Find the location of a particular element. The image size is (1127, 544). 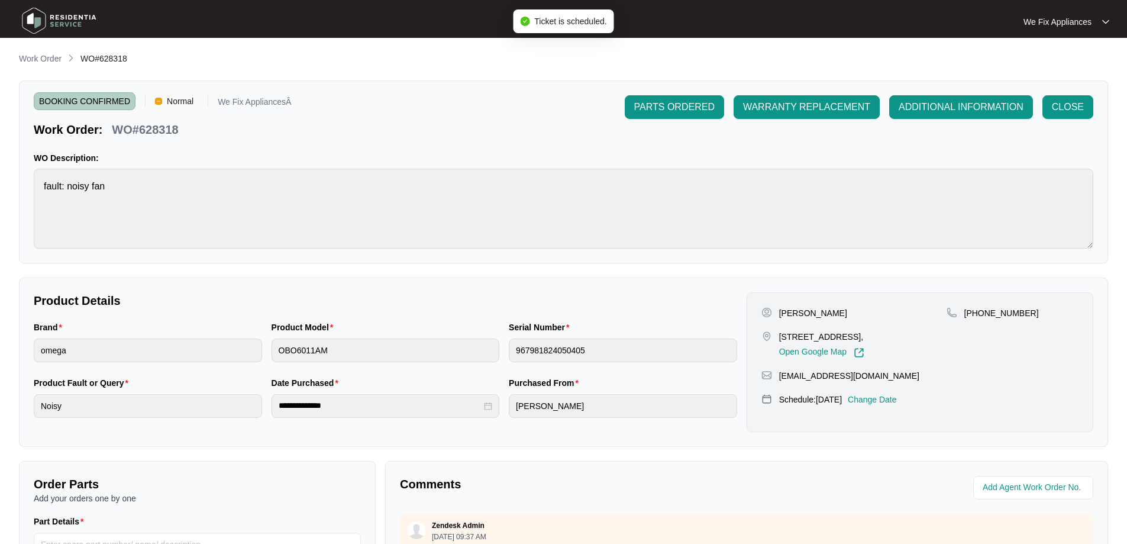

img: Vercel Logo is located at coordinates (159, 101).